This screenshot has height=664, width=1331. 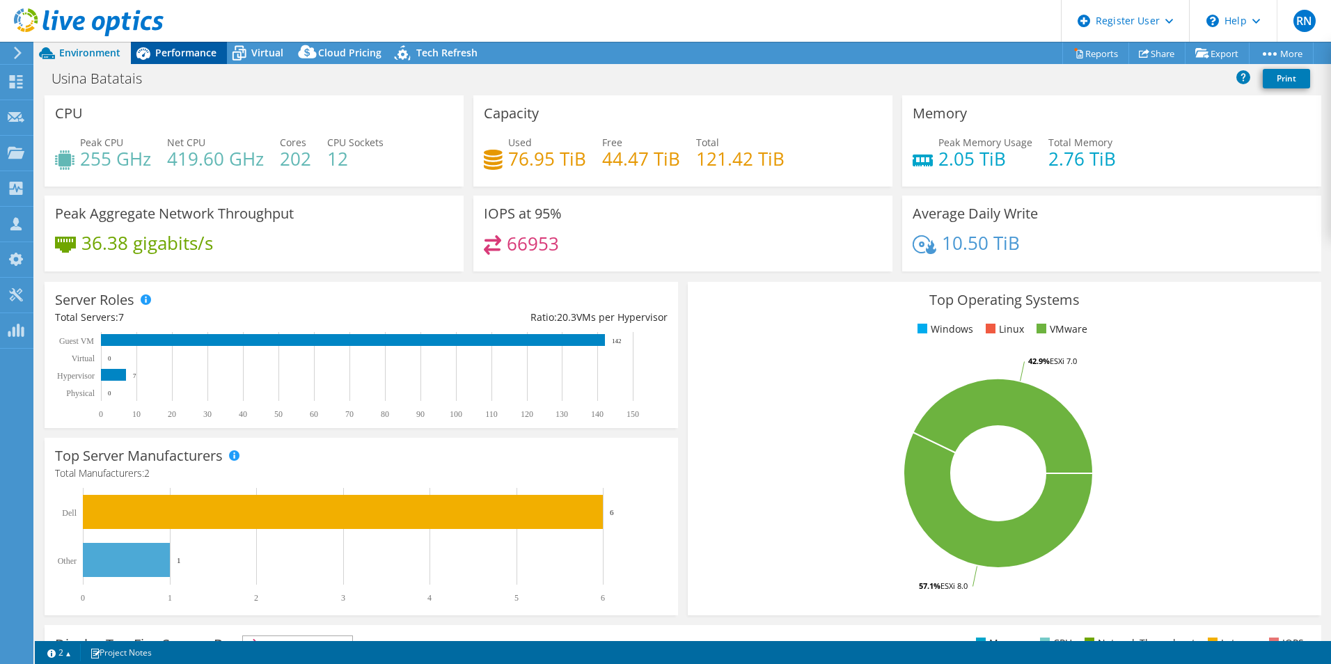 What do you see at coordinates (954, 586) in the screenshot?
I see `tspan: ESXi 8.0` at bounding box center [954, 586].